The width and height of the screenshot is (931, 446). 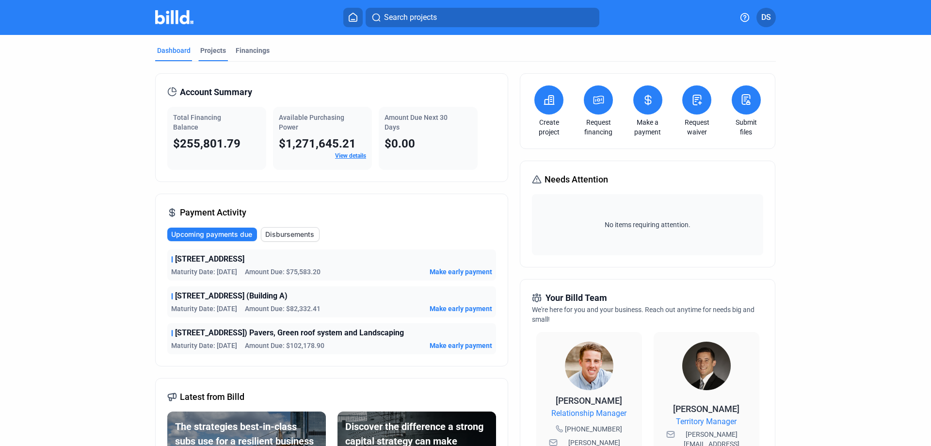 I want to click on a: Request waiver, so click(x=697, y=127).